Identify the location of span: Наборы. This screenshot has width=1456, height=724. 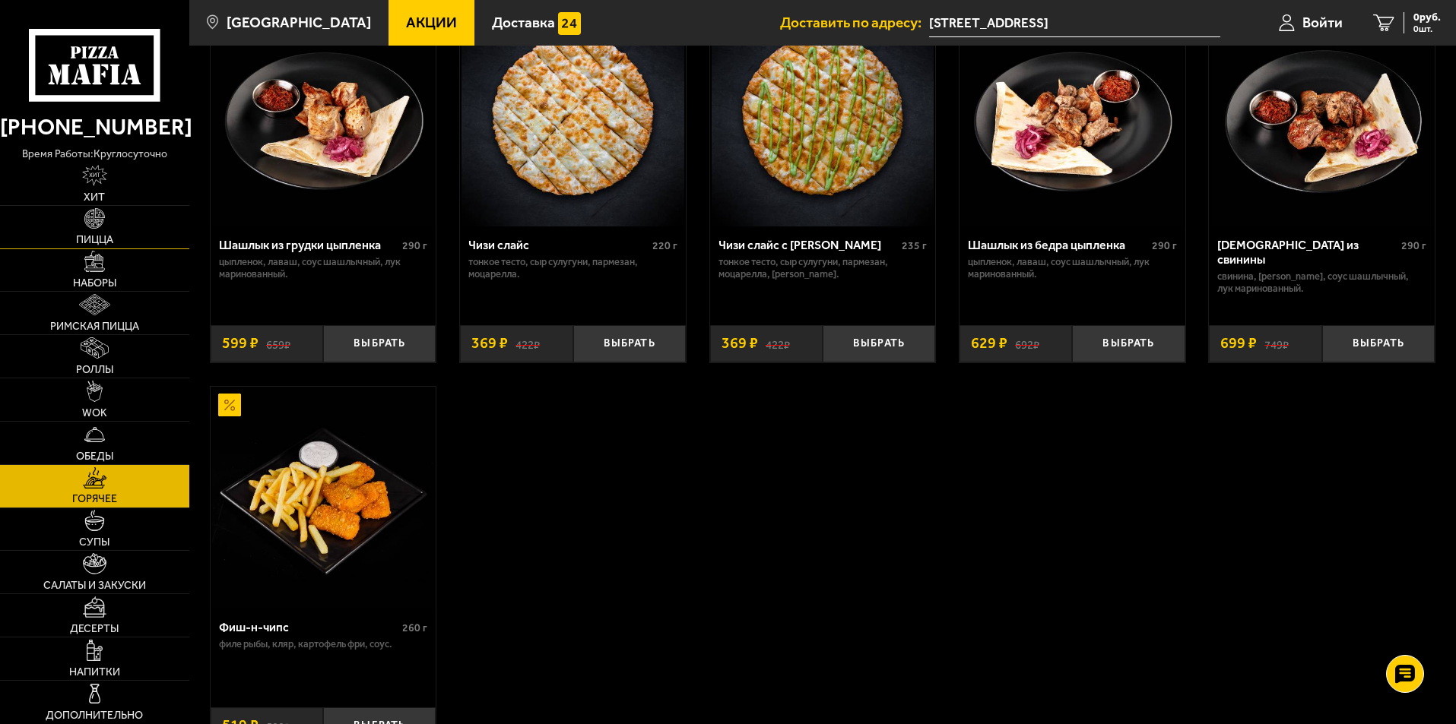
(94, 284).